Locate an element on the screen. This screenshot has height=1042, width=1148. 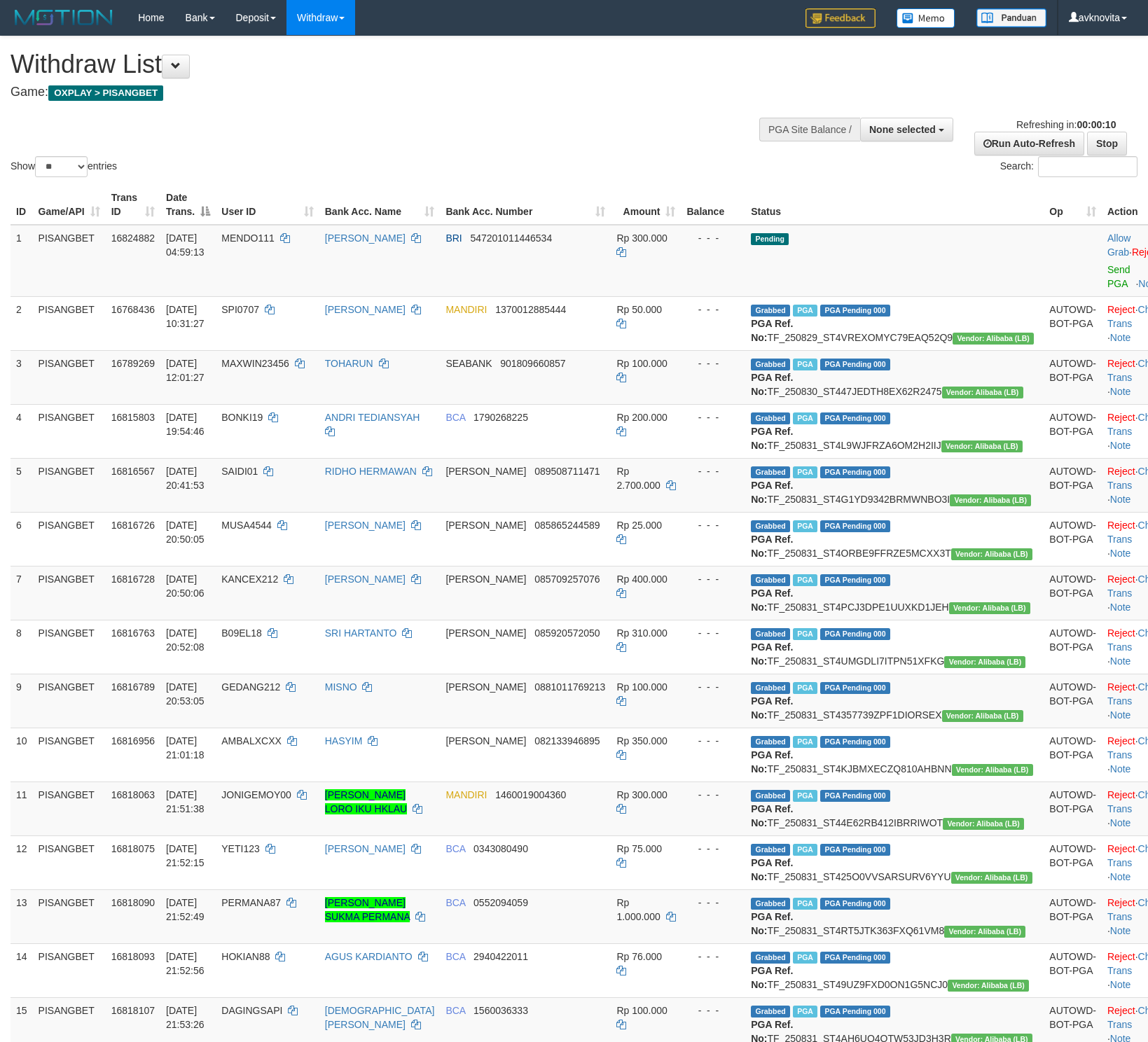
td: TF_250831_ST425O0VVSARSURV6YYU is located at coordinates (894, 862).